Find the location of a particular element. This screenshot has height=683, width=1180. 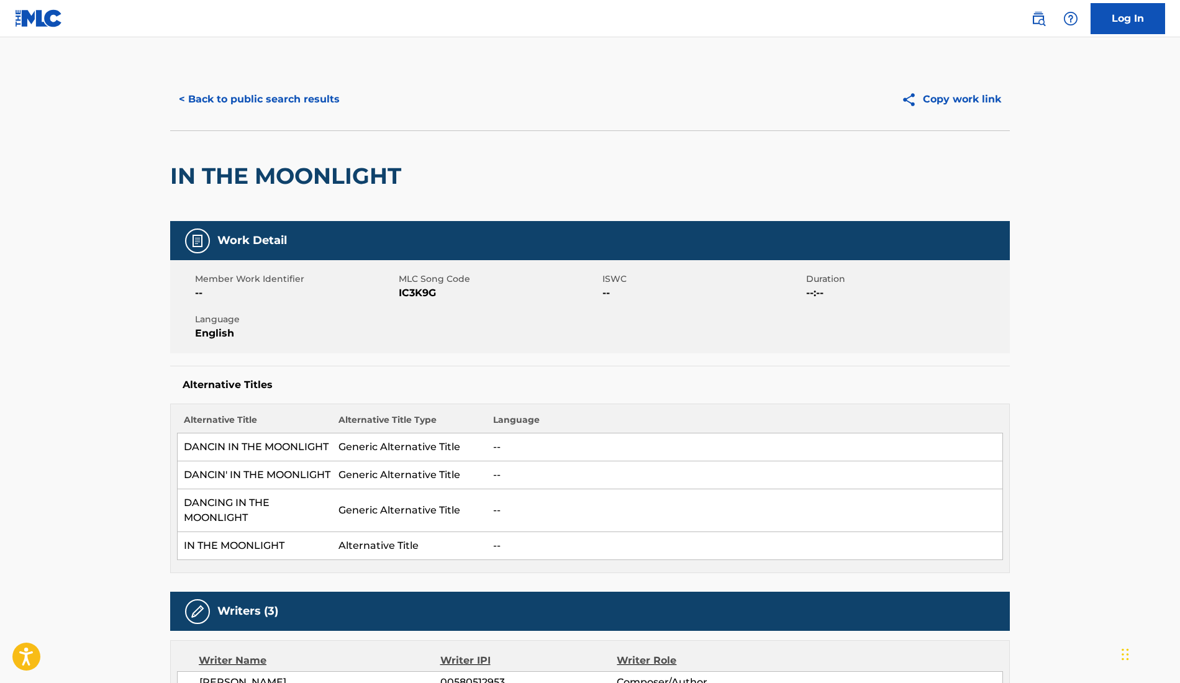

div: Writer Role is located at coordinates (697, 661).